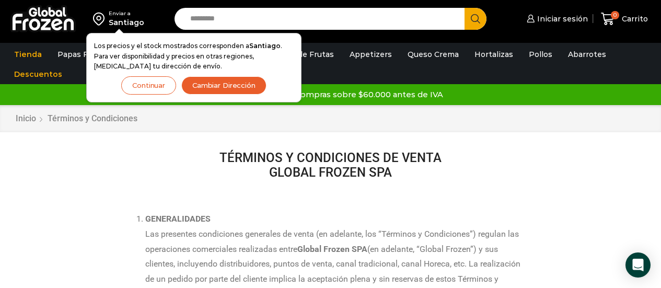  I want to click on button: Cambiar Dirección, so click(223, 85).